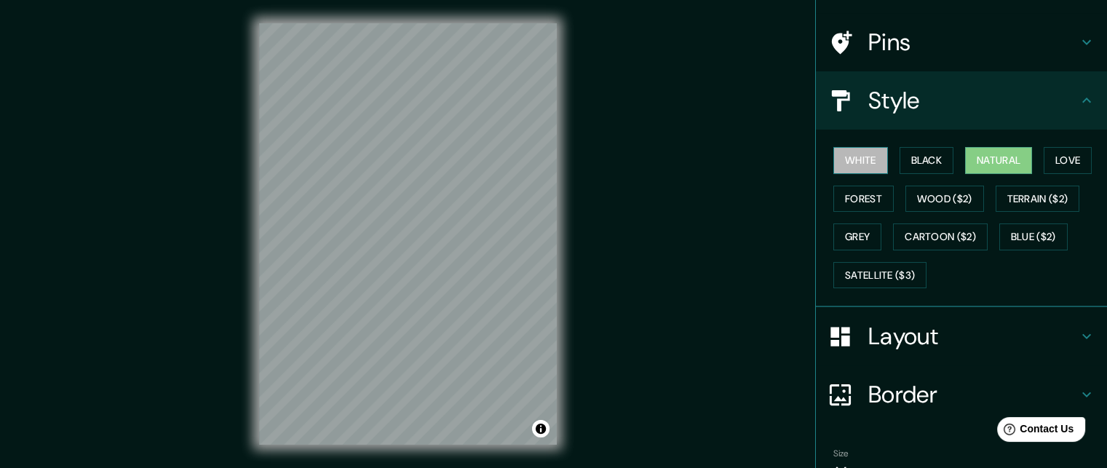 The height and width of the screenshot is (468, 1107). Describe the element at coordinates (1037, 199) in the screenshot. I see `button: Terrain ($2)` at that location.